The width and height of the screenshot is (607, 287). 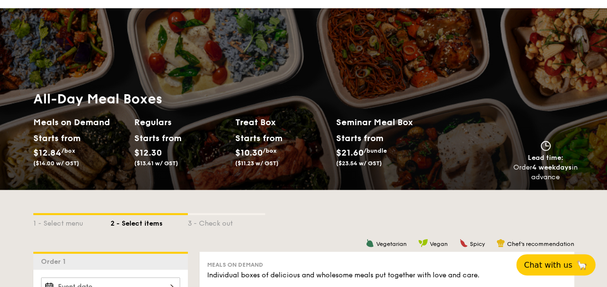 I want to click on h1: All-Day Meal Boxes, so click(x=235, y=99).